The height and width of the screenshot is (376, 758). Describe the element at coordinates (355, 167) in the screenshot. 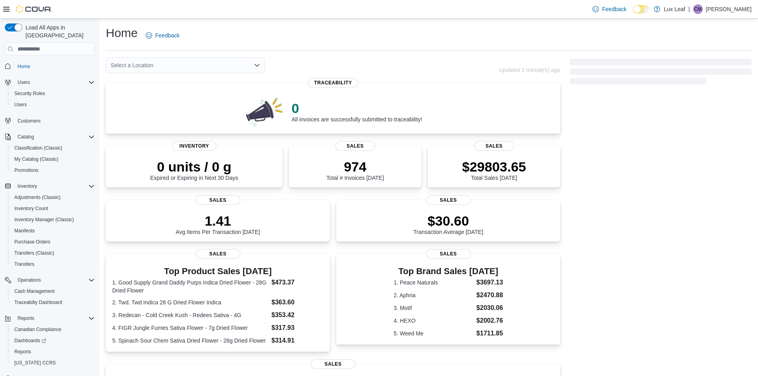

I see `p: 974` at that location.